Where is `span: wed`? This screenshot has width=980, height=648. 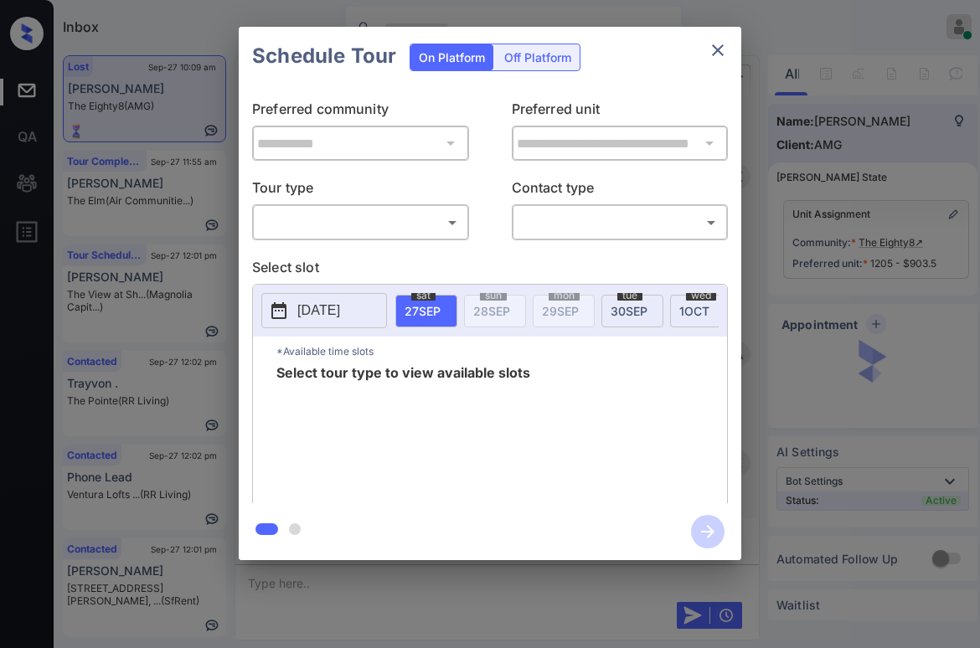
span: wed is located at coordinates (701, 296).